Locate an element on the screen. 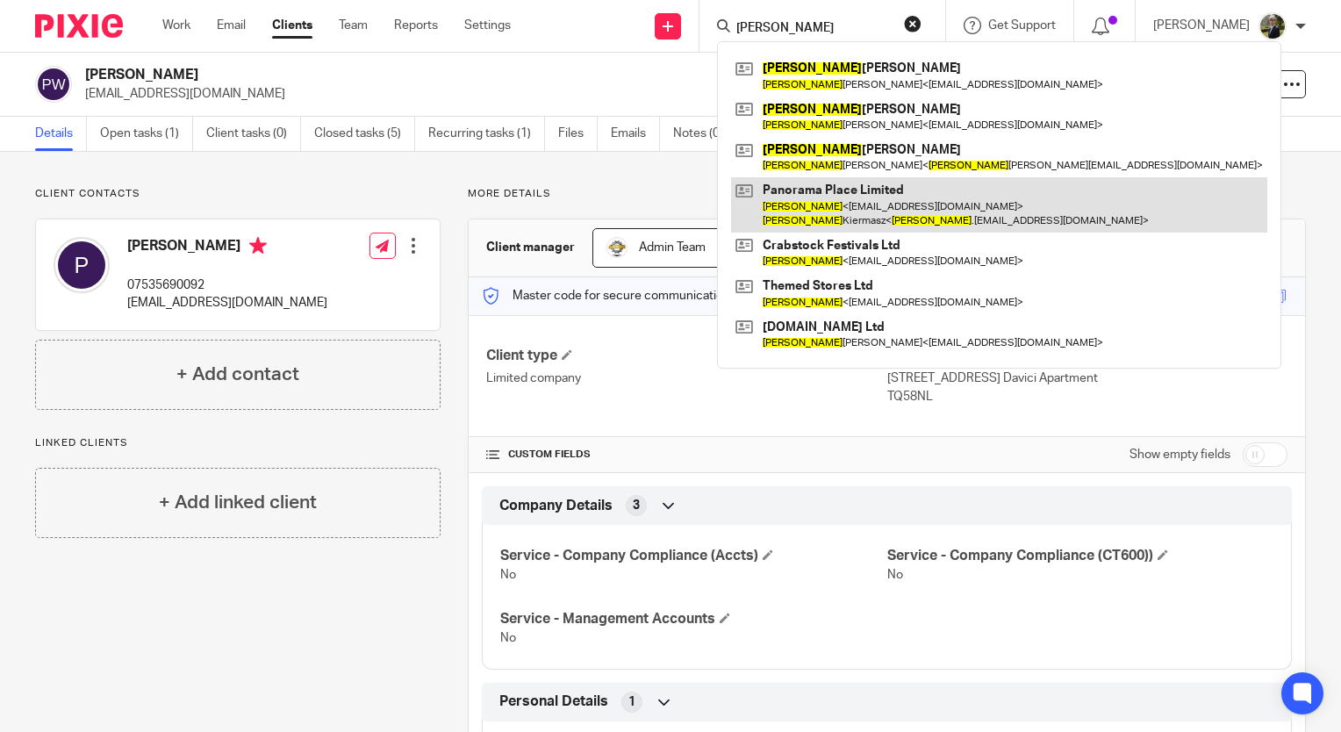 The width and height of the screenshot is (1341, 732). h4: + Add contact is located at coordinates (238, 374).